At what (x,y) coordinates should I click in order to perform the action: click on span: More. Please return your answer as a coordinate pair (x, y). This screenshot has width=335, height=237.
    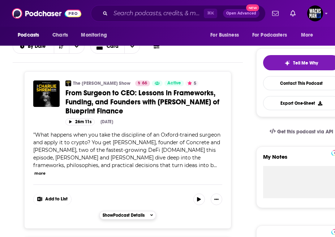
    Looking at the image, I should click on (307, 35).